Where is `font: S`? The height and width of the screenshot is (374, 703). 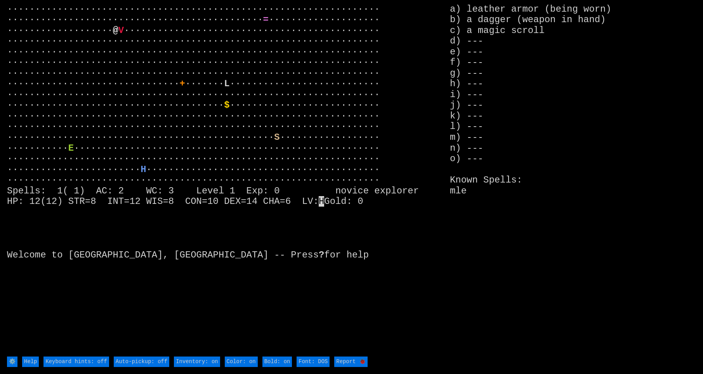
font: S is located at coordinates (277, 137).